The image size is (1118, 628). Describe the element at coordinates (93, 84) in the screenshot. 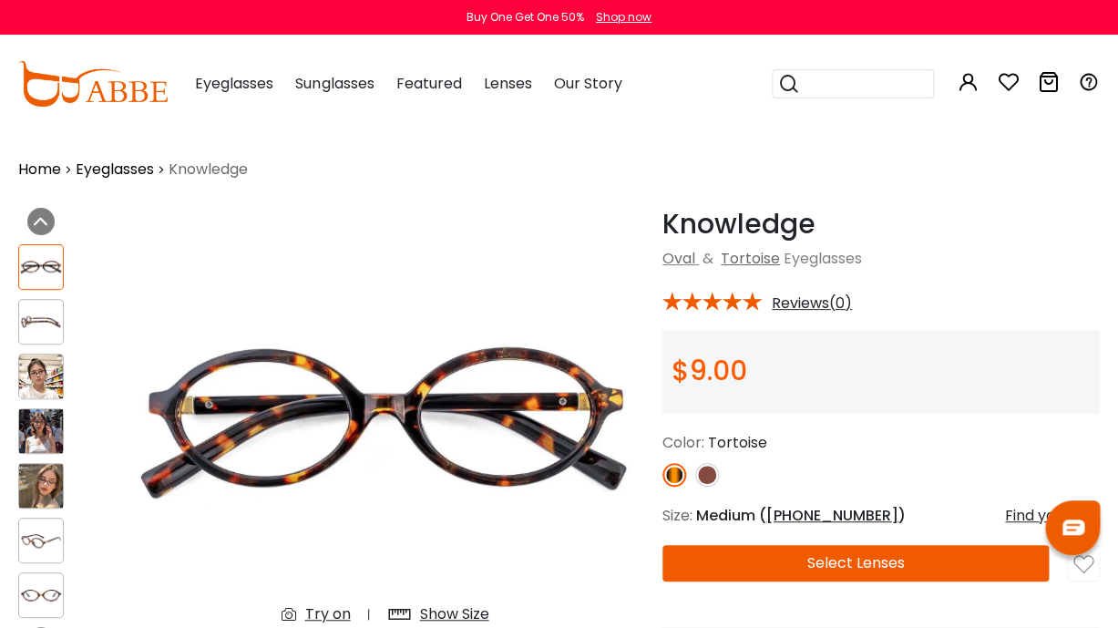

I see `img: abbeglasses.com` at that location.